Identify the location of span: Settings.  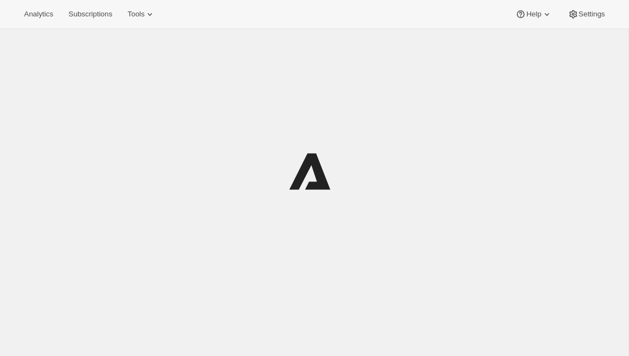
(592, 14).